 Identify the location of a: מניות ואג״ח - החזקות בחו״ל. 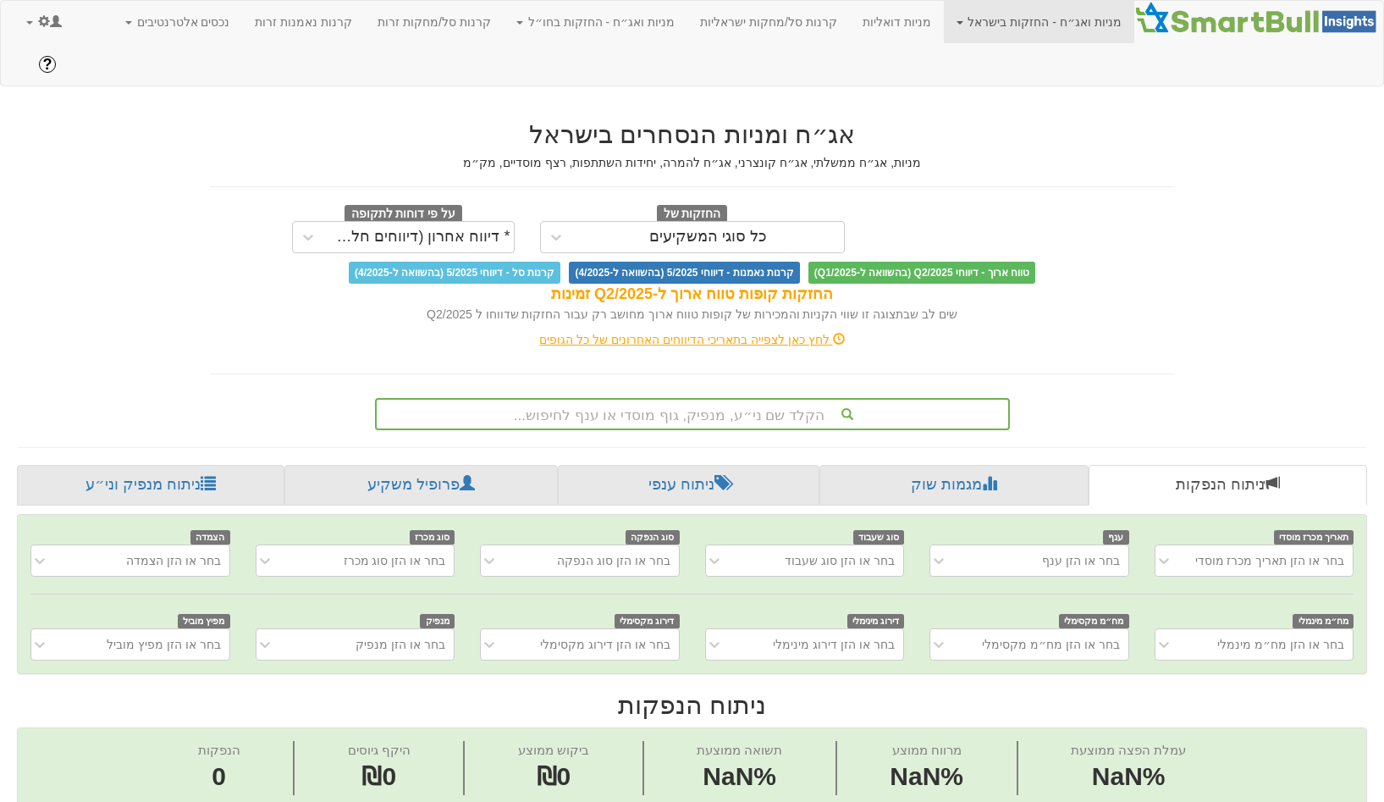
(595, 22).